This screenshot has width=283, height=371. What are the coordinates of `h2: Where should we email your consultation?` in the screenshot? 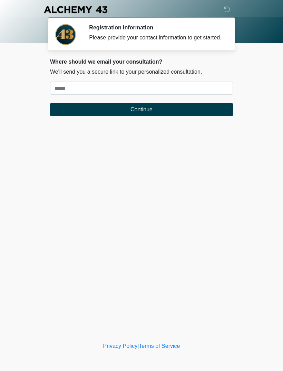 It's located at (142, 62).